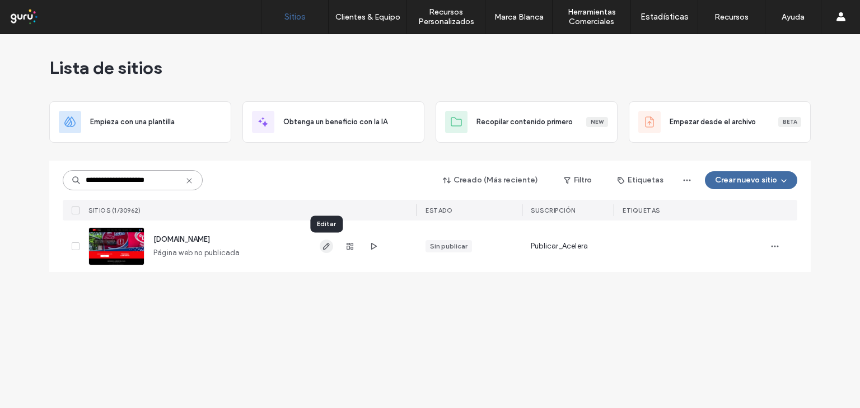 This screenshot has width=860, height=408. Describe the element at coordinates (641, 210) in the screenshot. I see `span: ETIQUETAS` at that location.